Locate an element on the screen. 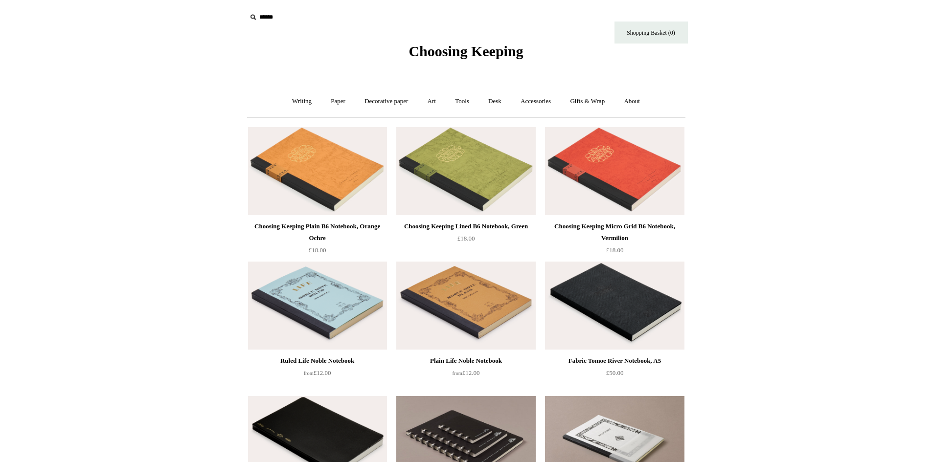  a: Desk is located at coordinates (495, 101).